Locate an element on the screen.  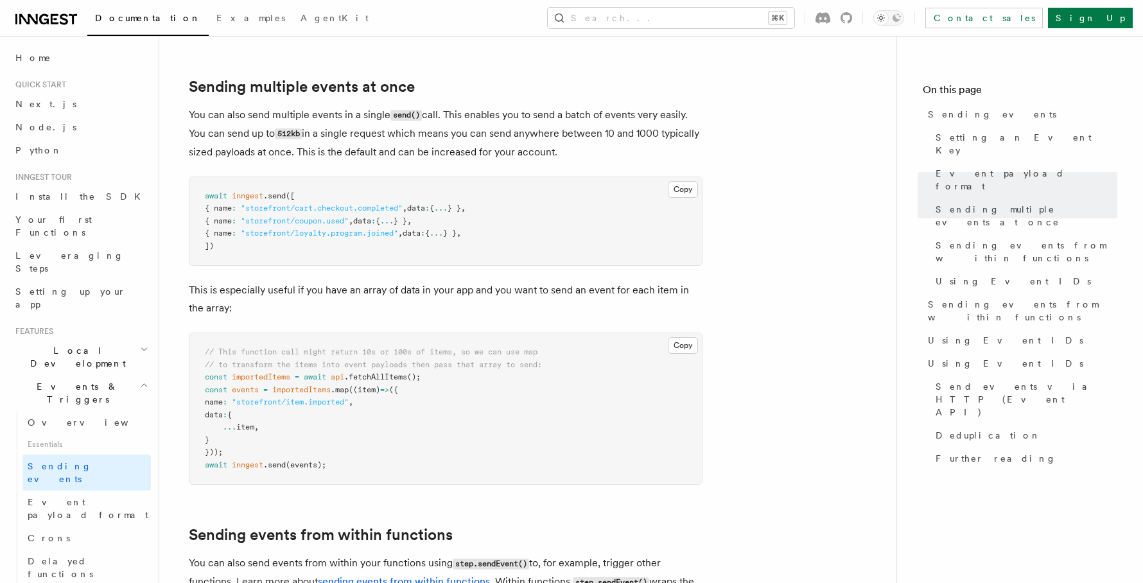
code: step.sendEvent() is located at coordinates (491, 564).